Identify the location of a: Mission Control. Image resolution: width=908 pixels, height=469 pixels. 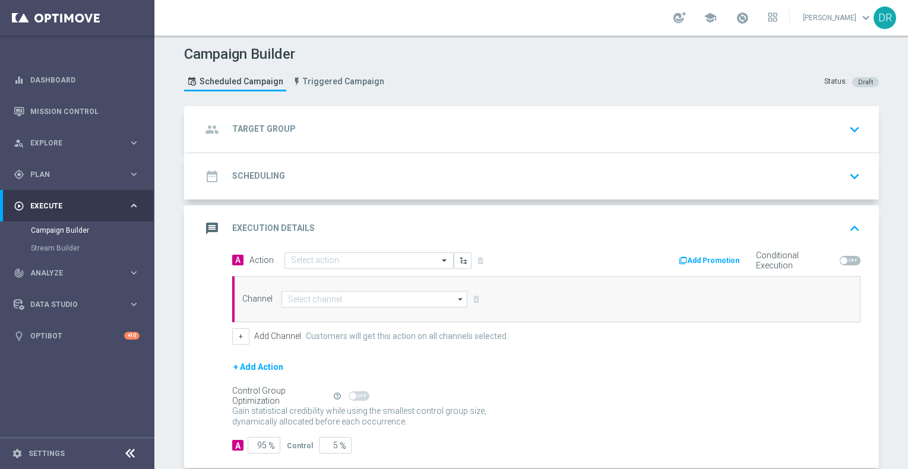
(85, 111).